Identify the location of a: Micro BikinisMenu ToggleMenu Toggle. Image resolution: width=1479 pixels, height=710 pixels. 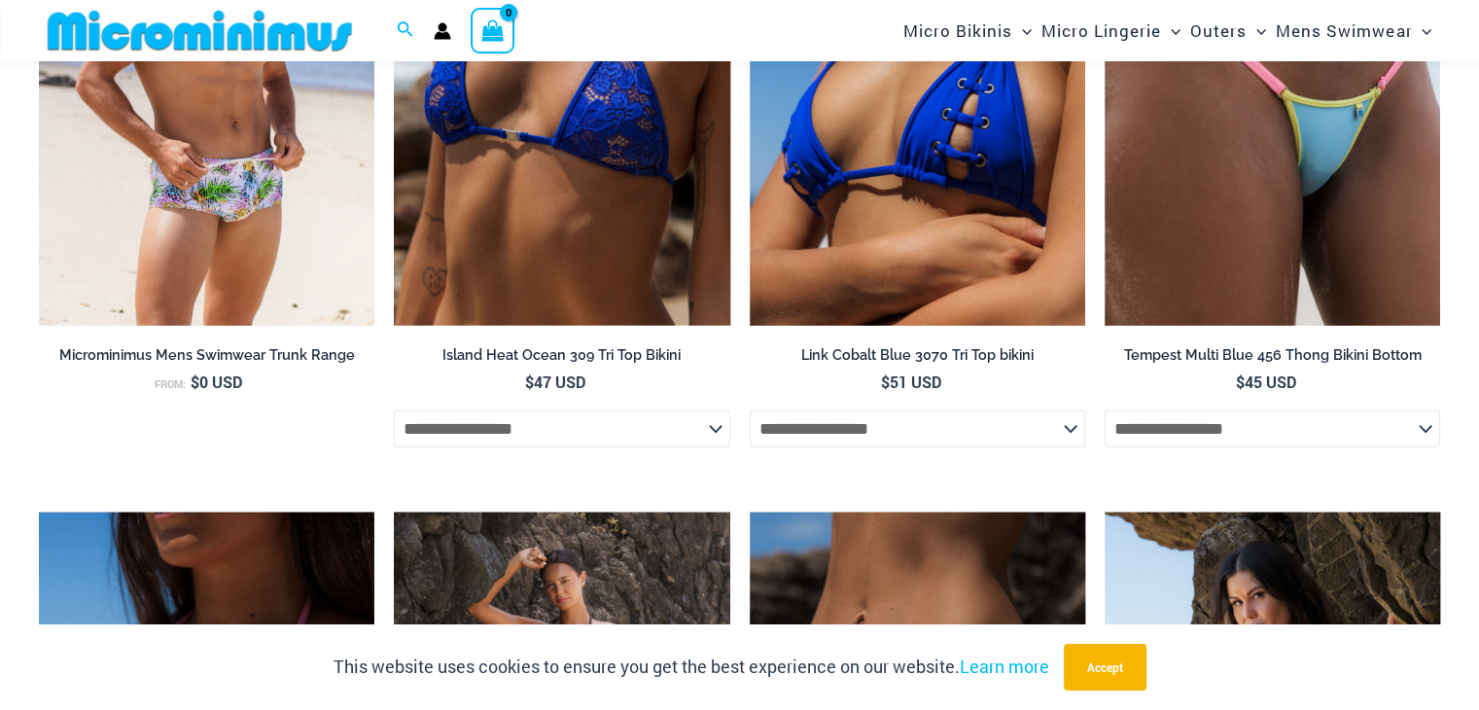
(968, 30).